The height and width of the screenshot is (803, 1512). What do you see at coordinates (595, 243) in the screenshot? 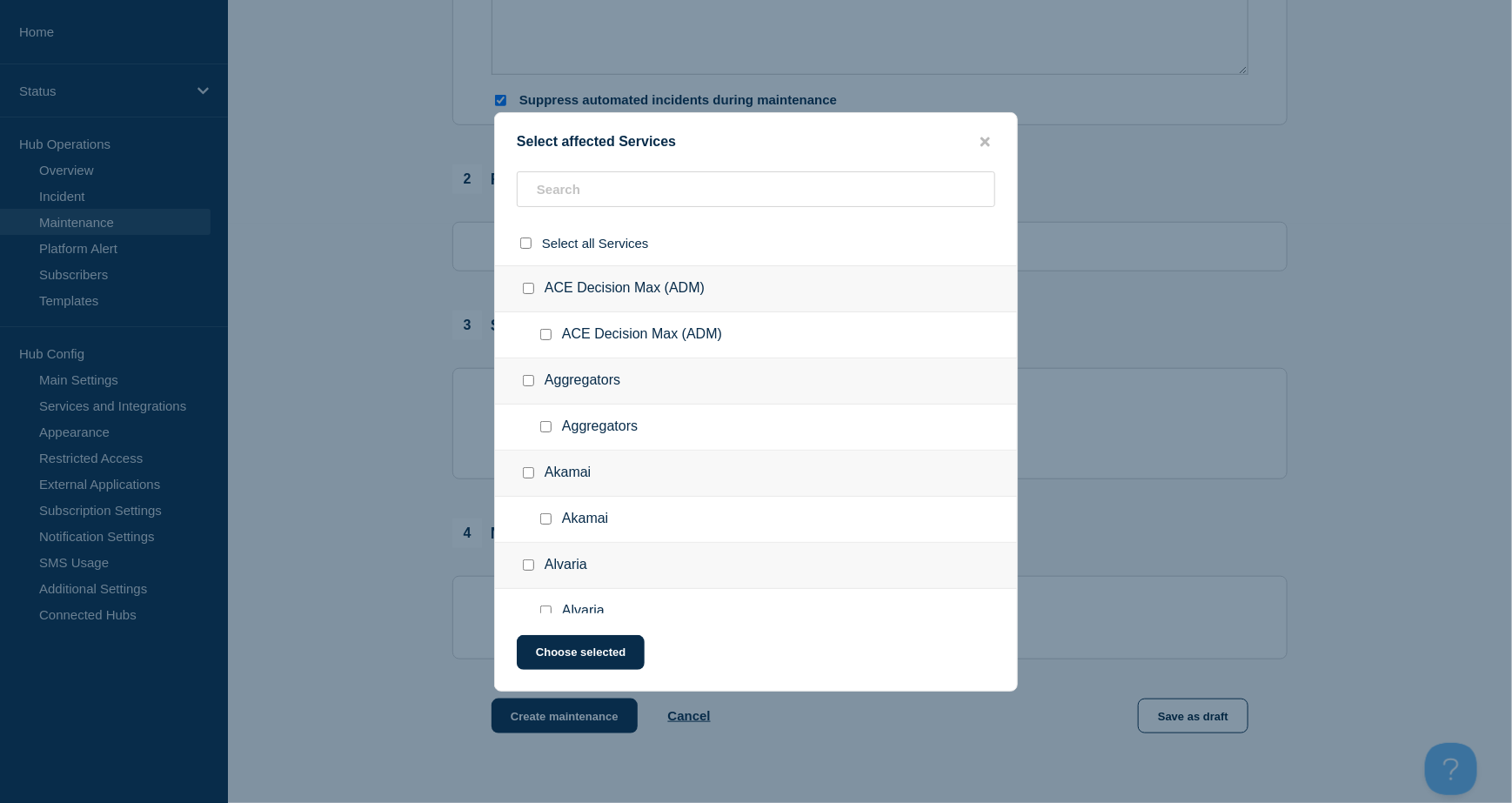
I see `span: Select all Services` at bounding box center [595, 243].